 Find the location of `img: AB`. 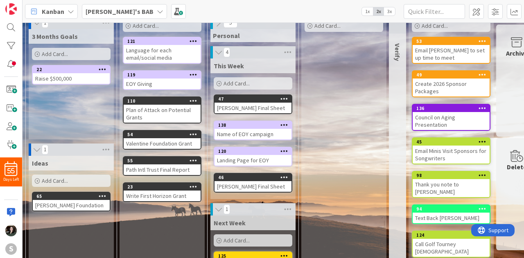

img: AB is located at coordinates (11, 231).